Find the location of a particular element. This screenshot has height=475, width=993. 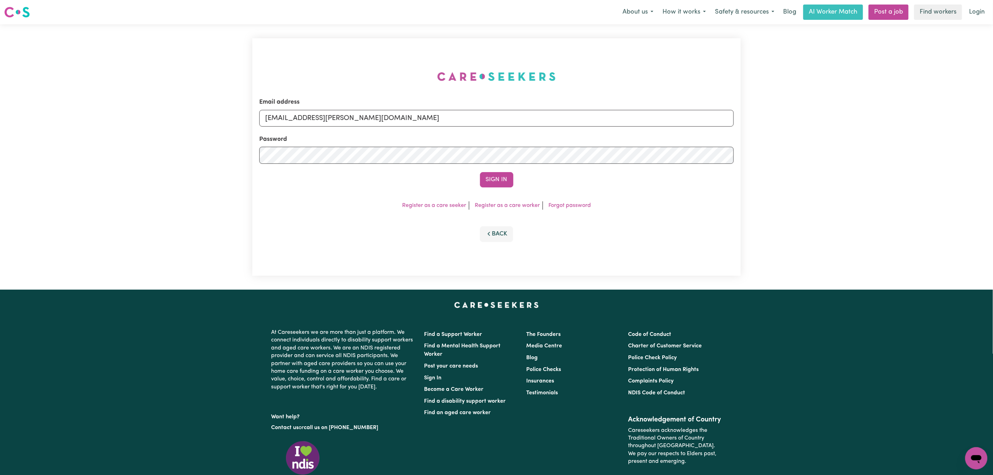

p: Want help? is located at coordinates (344, 416).